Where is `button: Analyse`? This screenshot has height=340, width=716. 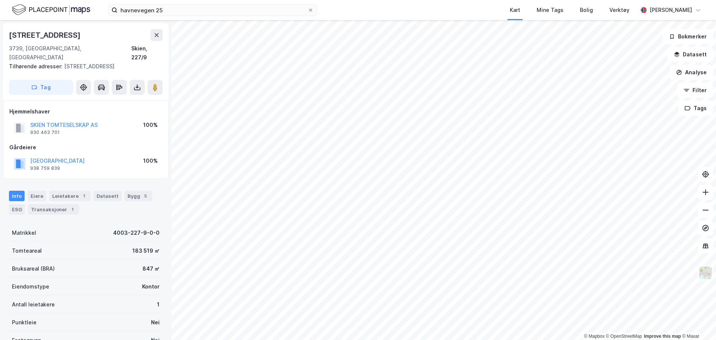
button: Analyse is located at coordinates (691, 72).